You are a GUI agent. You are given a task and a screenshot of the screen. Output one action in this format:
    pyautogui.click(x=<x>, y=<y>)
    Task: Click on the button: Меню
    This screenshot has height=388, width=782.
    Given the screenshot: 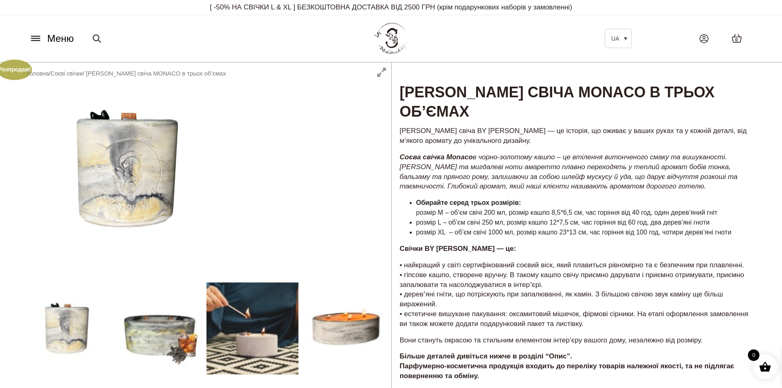 What is the action you would take?
    pyautogui.click(x=51, y=39)
    